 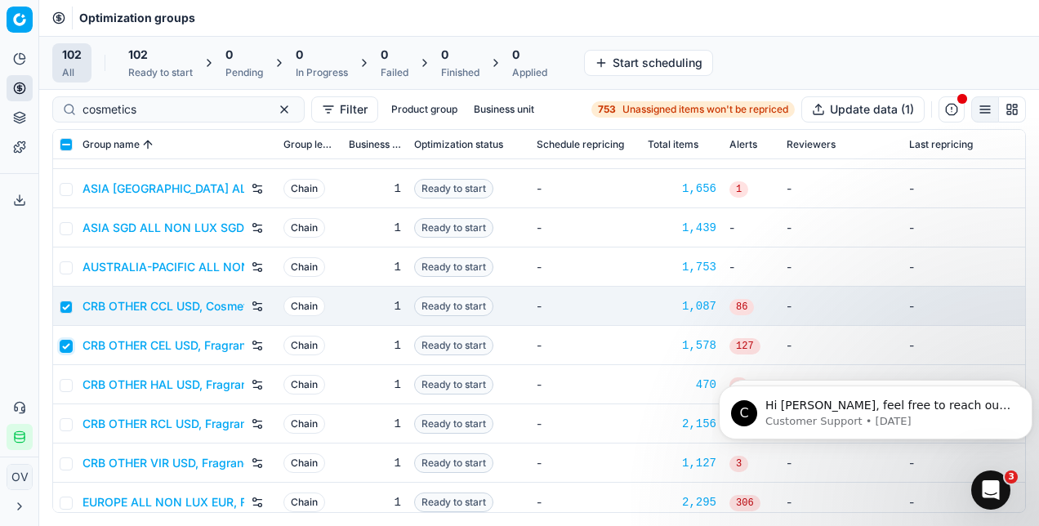 What do you see at coordinates (163, 267) in the screenshot?
I see `a: AUSTRALIA-PACIFIC ALL NON LUX AUS, Fragrances & Cosmetics` at bounding box center [163, 267].